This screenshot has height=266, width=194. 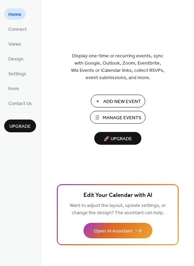 I want to click on button: Open AI Assistant, so click(x=118, y=231).